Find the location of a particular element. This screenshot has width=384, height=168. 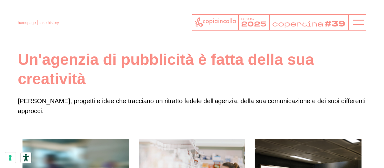

button: Le tue preferenze relative al consenso per le tecnologie di tracciamento is located at coordinates (10, 158).